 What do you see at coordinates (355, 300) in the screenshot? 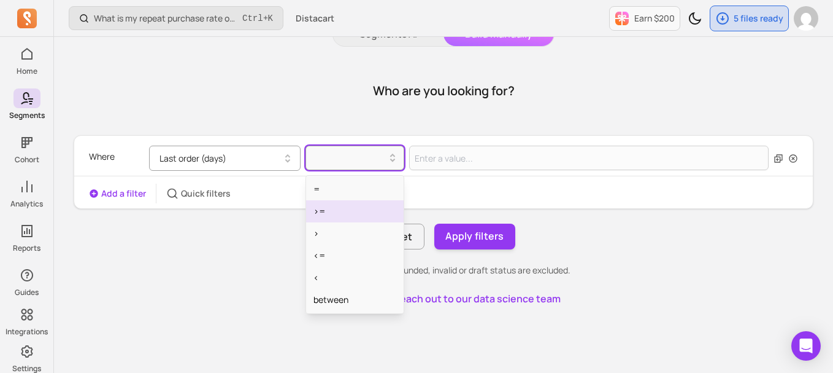
I see `div: between` at bounding box center [355, 300].